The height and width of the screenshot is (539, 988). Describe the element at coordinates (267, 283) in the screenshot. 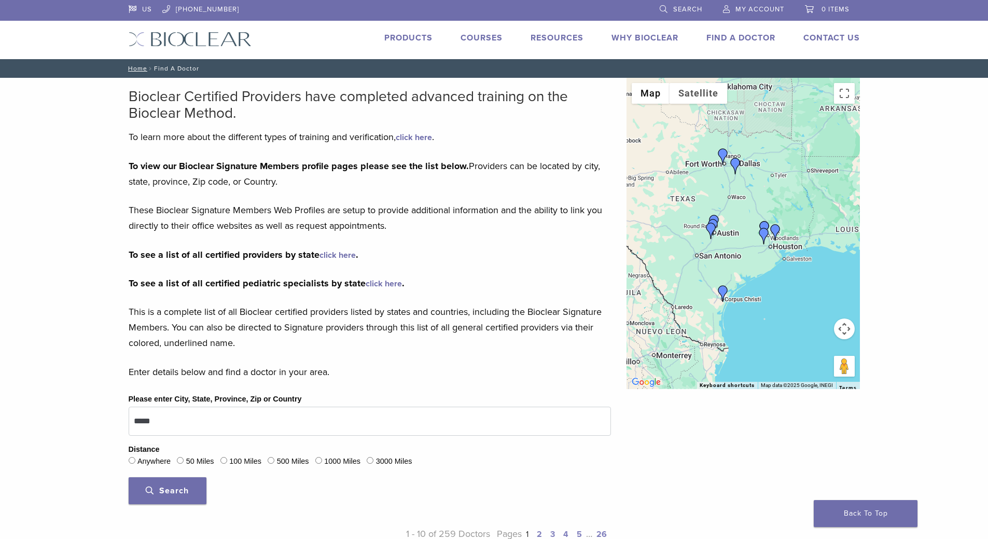

I see `strong: To see a list of all certified pediatric specialists by state .` at that location.